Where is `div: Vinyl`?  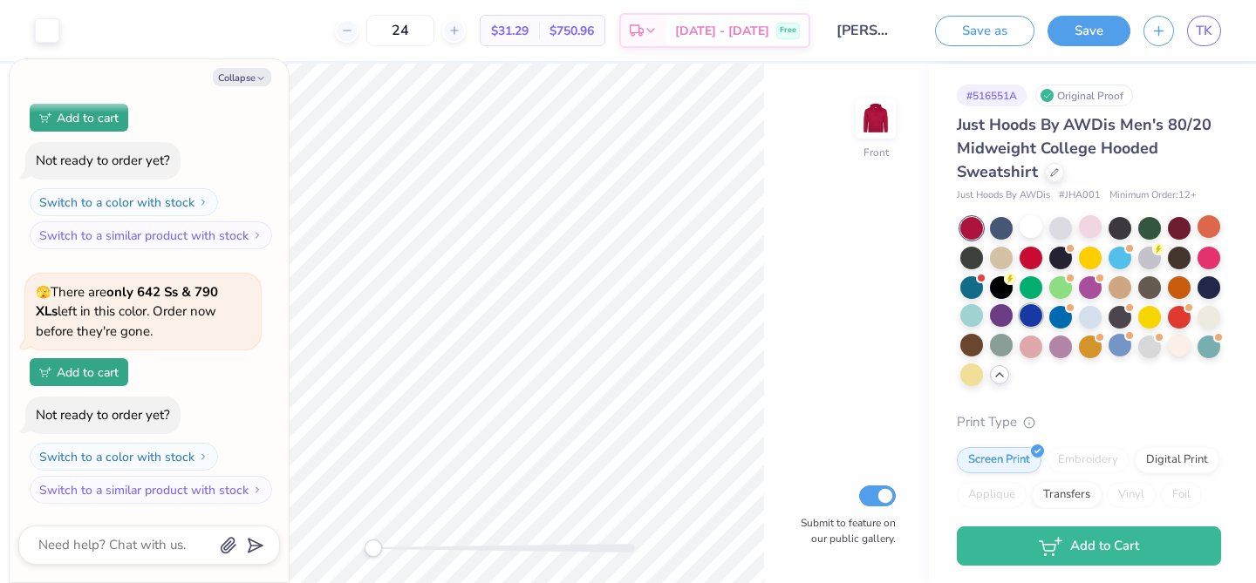 div: Vinyl is located at coordinates (1131, 495).